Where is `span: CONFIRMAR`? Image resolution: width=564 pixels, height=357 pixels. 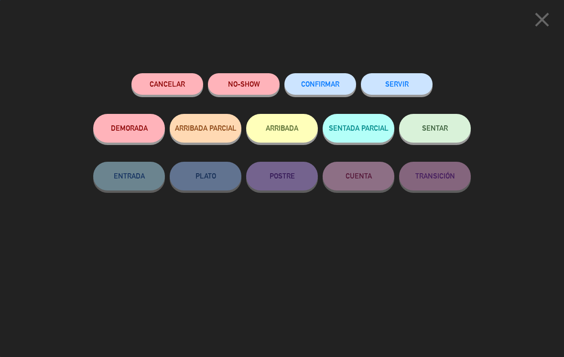 span: CONFIRMAR is located at coordinates (320, 84).